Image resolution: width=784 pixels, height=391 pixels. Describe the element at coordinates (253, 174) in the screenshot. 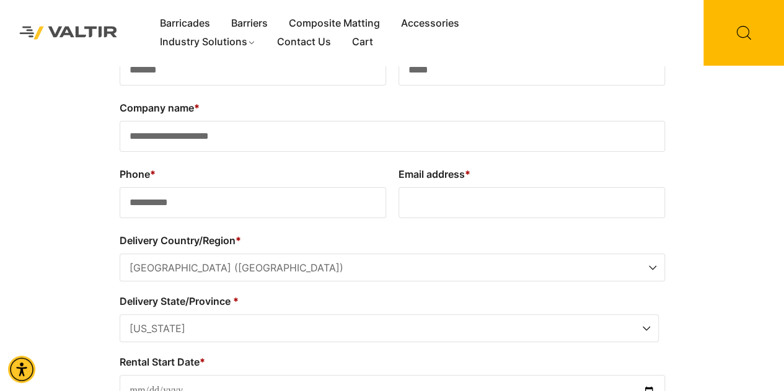

I see `label: Phone` at that location.